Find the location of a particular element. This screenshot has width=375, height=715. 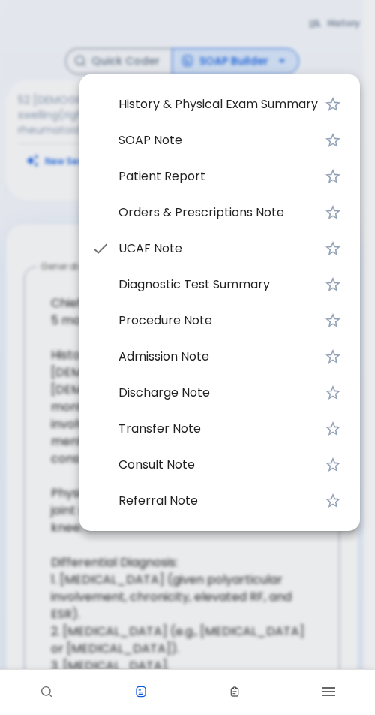

span: SOAP Note is located at coordinates (218, 140).